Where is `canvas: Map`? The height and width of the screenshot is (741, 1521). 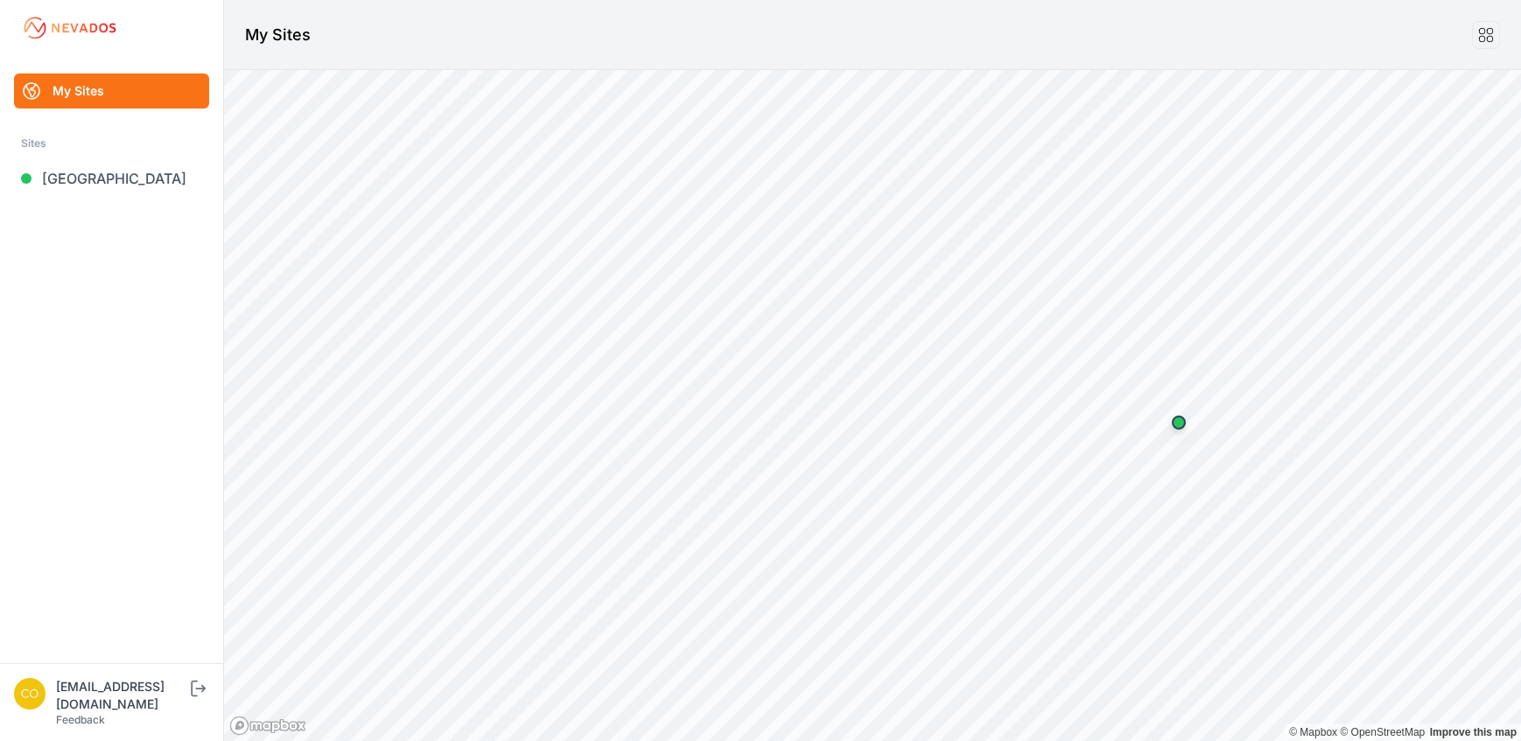 canvas: Map is located at coordinates (873, 405).